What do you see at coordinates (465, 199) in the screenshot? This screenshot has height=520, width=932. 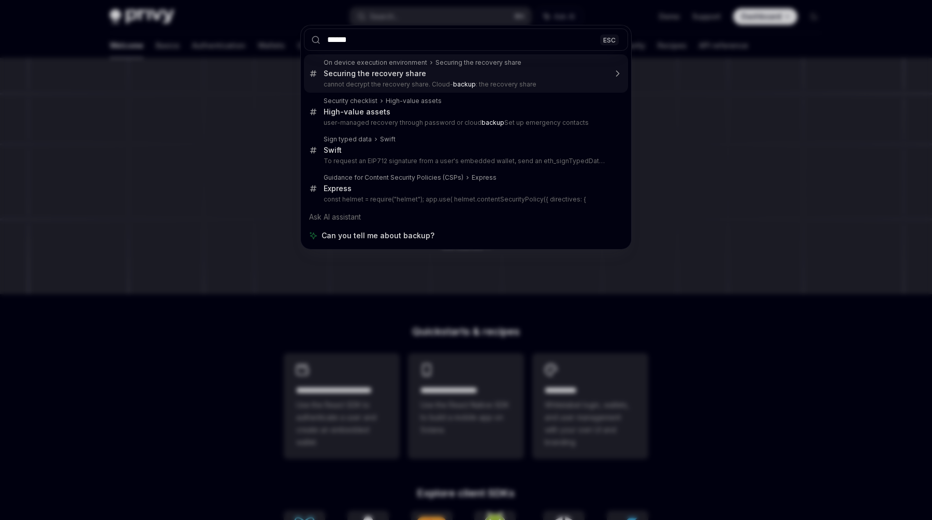 I see `p: const helmet = require("helmet"); app.use( helmet.contentSecurityPolicy({ directives: {` at bounding box center [465, 199].